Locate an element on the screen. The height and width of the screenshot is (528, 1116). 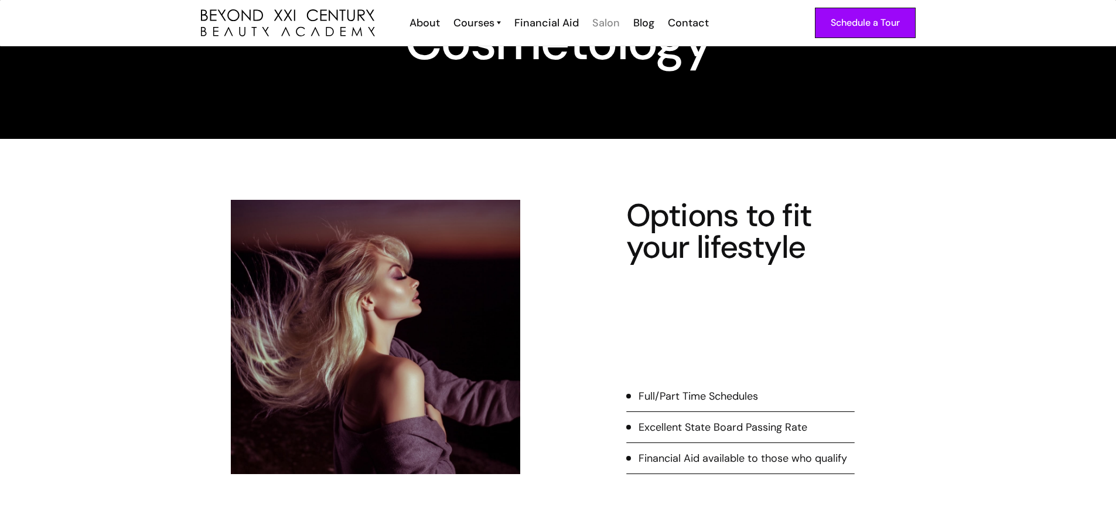
a: Schedule a Tour is located at coordinates (865, 23).